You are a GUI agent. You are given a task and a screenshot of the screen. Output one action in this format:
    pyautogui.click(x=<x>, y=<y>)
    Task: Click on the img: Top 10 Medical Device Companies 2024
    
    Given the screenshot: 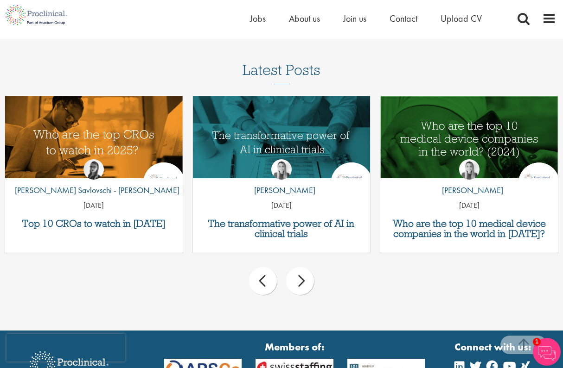 What is the action you would take?
    pyautogui.click(x=469, y=142)
    